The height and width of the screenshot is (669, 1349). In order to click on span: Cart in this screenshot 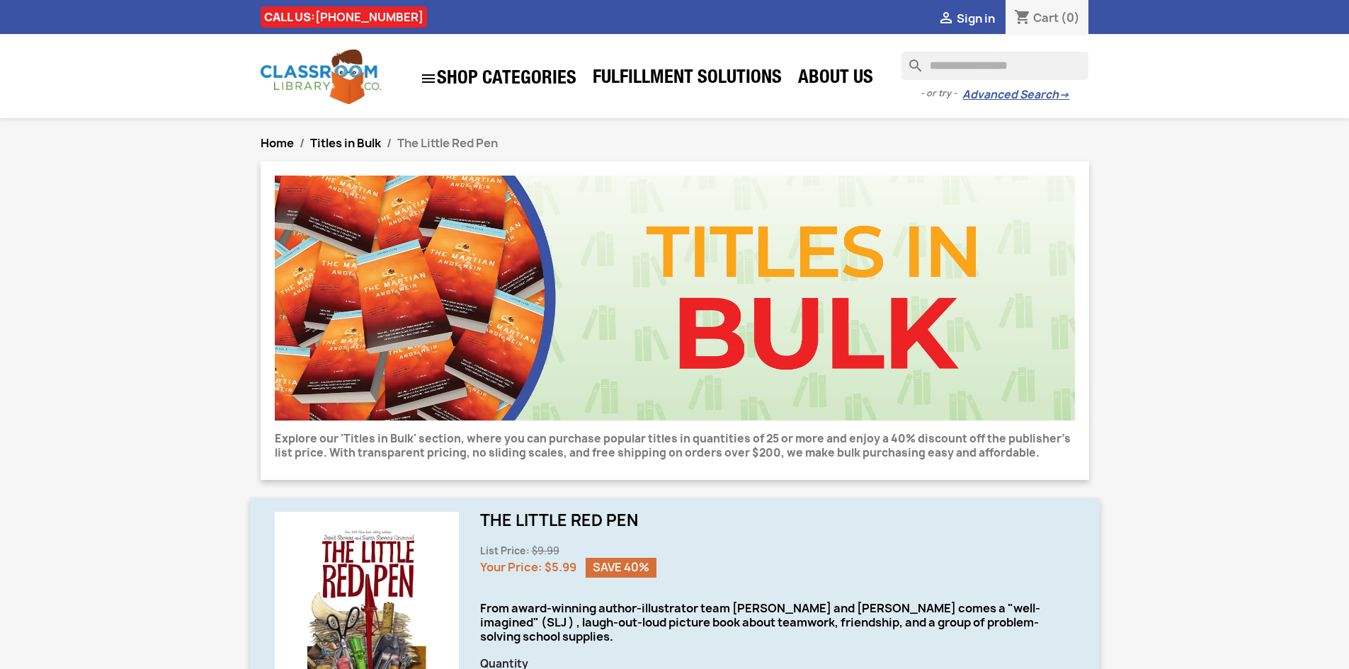, I will do `click(1046, 18)`.